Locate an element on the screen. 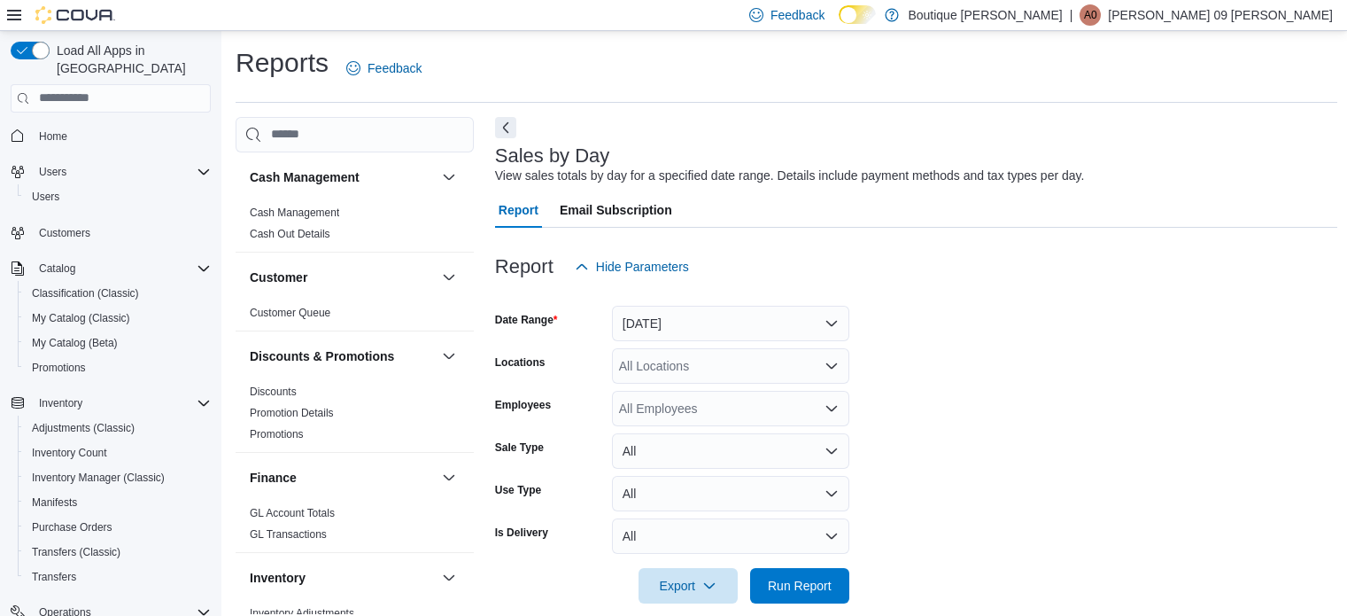  button: Customers is located at coordinates (111, 232).